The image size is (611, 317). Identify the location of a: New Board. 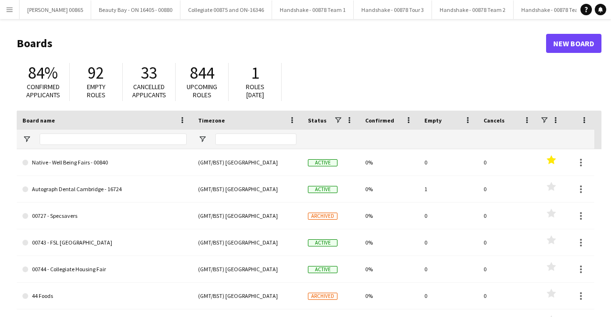
(573, 43).